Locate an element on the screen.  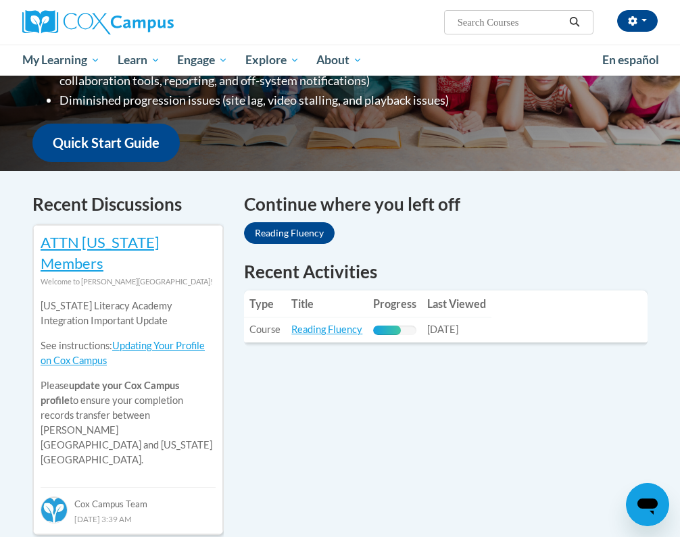
th: Progress is located at coordinates (395, 304).